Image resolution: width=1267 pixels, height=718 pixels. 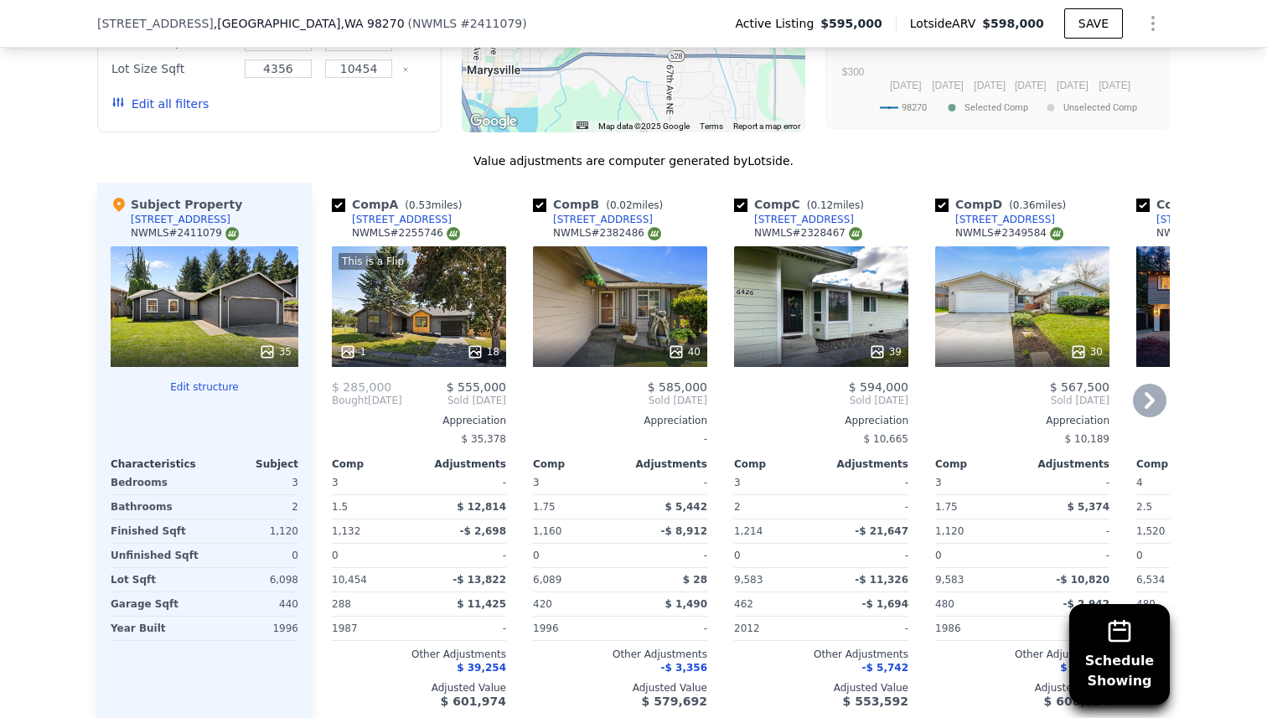 What do you see at coordinates (479, 580) in the screenshot?
I see `span: -$ 13,822` at bounding box center [479, 580].